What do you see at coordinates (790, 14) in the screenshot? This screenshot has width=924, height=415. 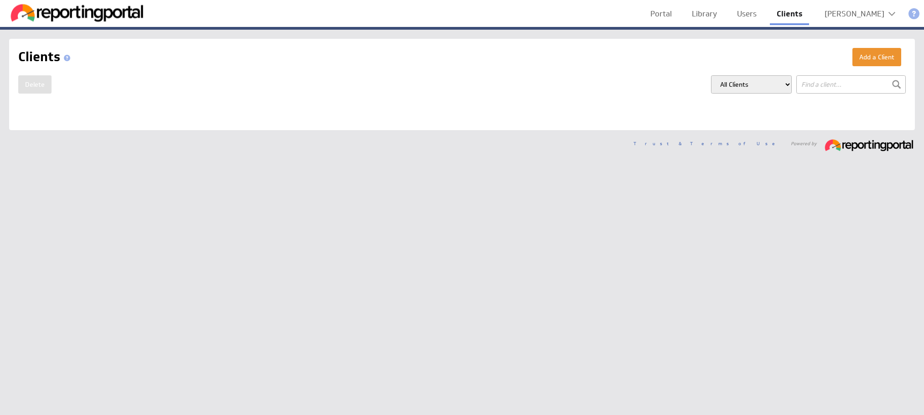 I see `a: Clients` at bounding box center [790, 14].